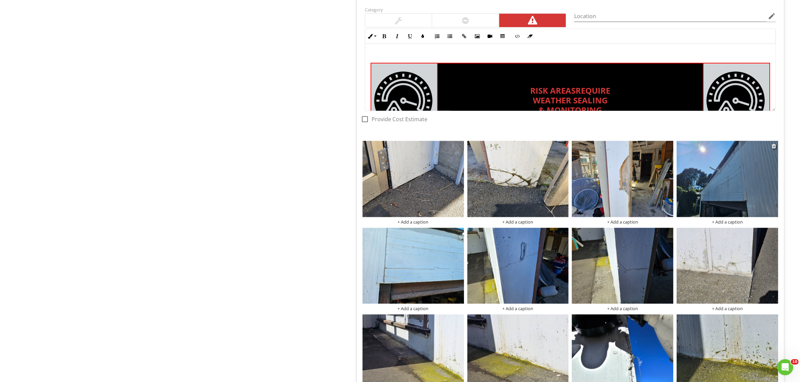 This screenshot has height=382, width=800. I want to click on button: Colors, so click(422, 36).